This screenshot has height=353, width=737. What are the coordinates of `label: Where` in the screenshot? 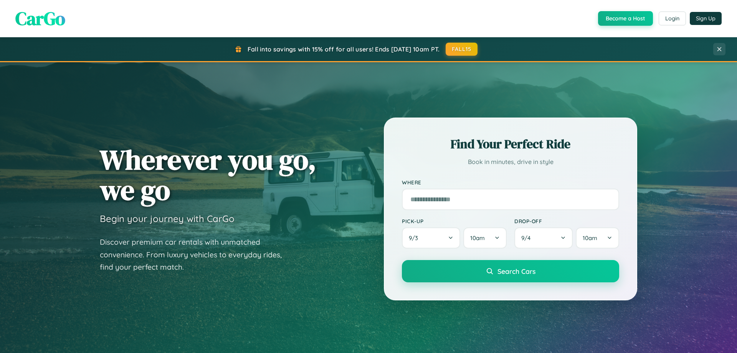 It's located at (511, 182).